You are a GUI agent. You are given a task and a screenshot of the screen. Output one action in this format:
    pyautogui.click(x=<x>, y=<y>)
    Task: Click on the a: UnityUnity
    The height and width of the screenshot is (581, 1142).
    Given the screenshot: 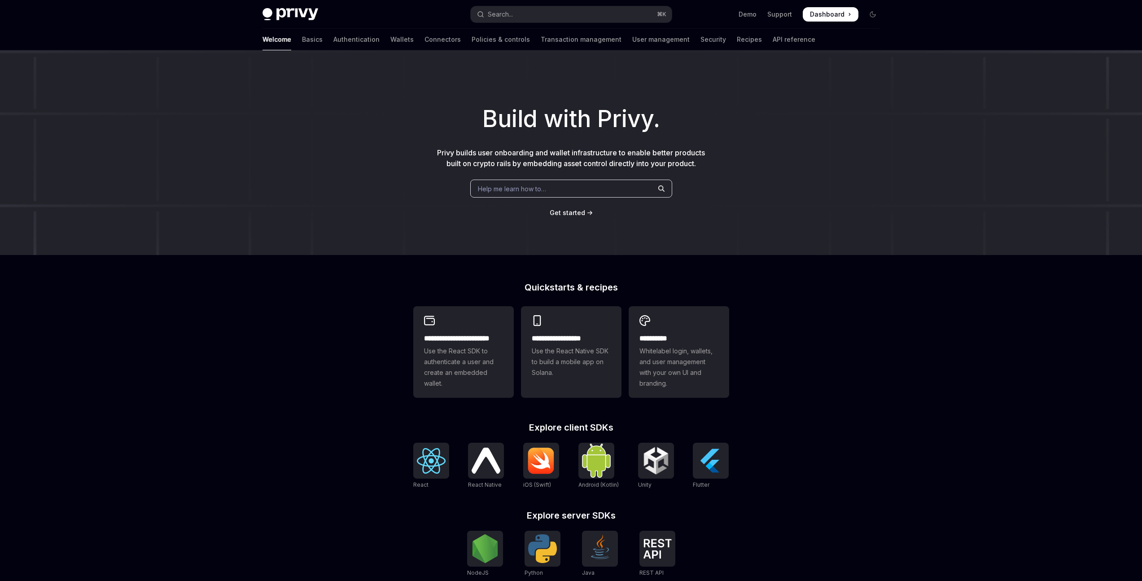 What is the action you would take?
    pyautogui.click(x=656, y=466)
    